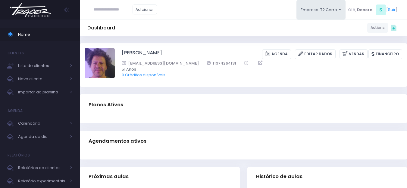 The height and width of the screenshot is (188, 407). I want to click on a: Financeiro, so click(385, 54).